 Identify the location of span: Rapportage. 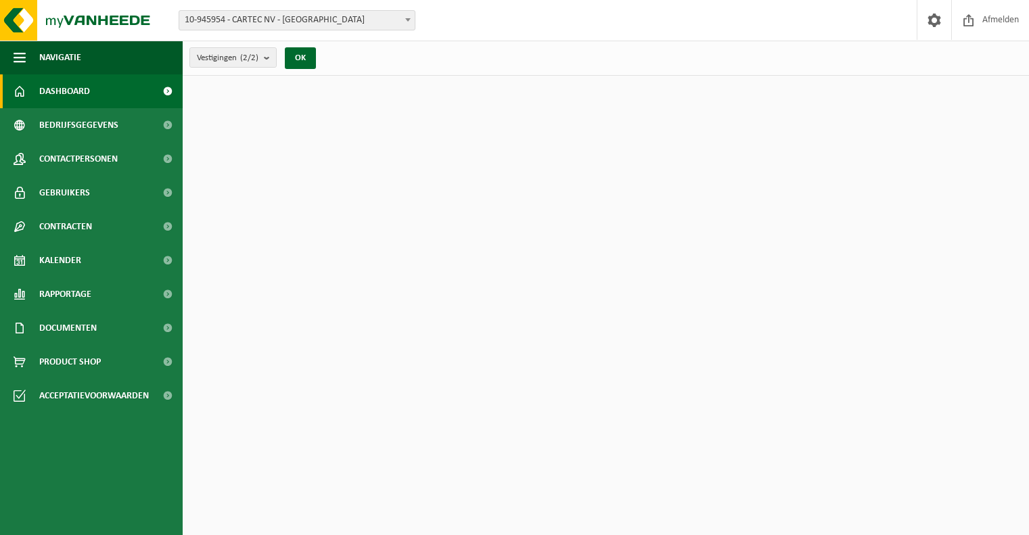
(65, 294).